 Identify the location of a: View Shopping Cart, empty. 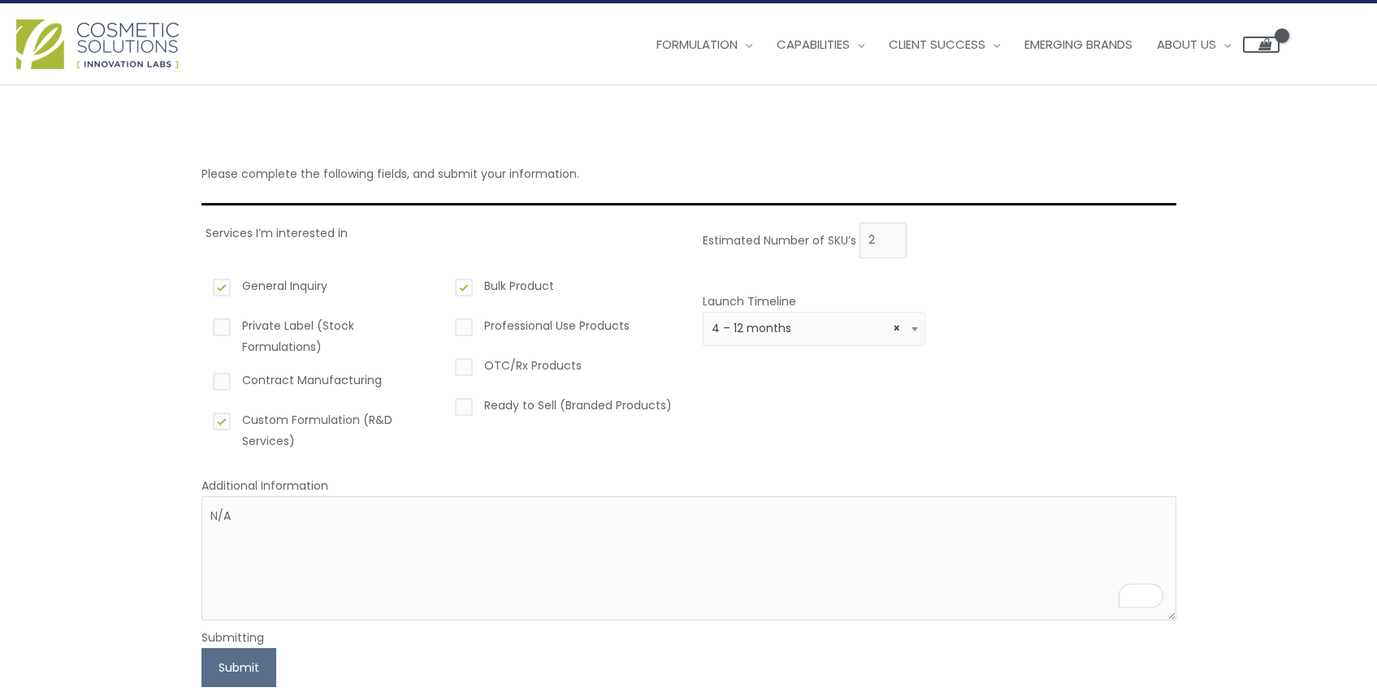
(1261, 45).